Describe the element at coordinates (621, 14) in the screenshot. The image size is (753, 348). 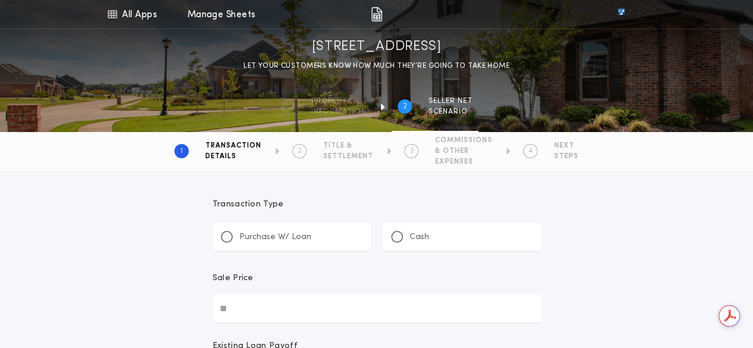
I see `img: vs-icon` at that location.